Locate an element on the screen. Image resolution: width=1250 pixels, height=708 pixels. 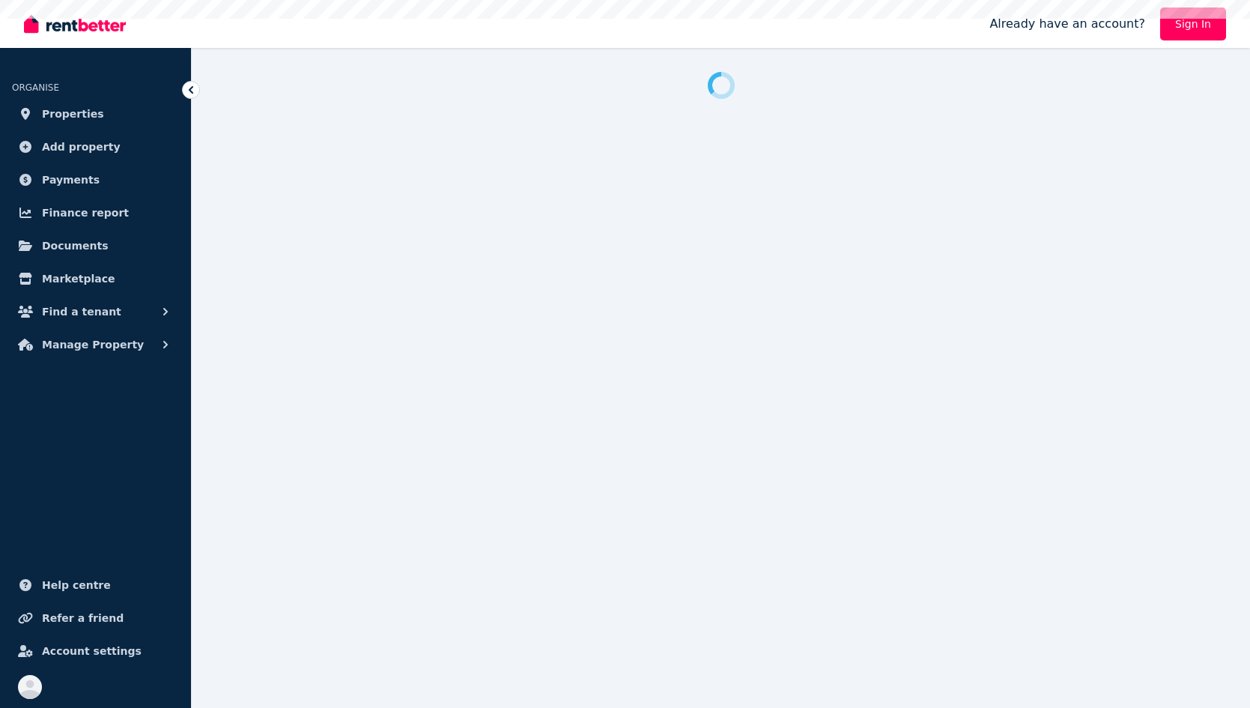
button: Find a tenant is located at coordinates (95, 312).